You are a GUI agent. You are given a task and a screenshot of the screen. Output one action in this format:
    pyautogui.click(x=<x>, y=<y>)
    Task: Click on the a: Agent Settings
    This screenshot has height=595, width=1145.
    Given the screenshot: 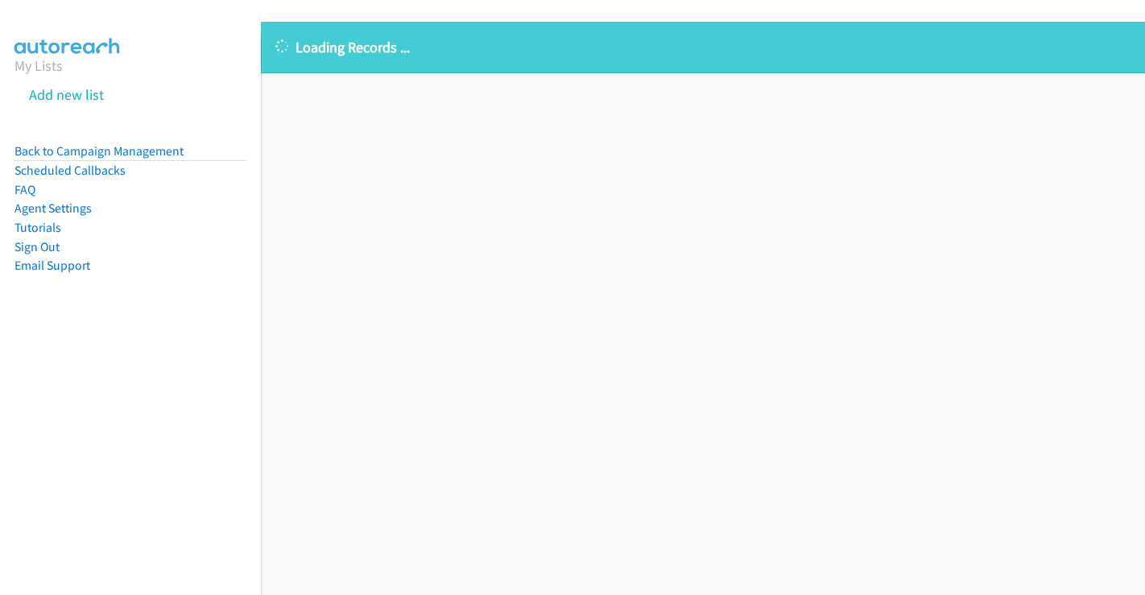 What is the action you would take?
    pyautogui.click(x=53, y=208)
    